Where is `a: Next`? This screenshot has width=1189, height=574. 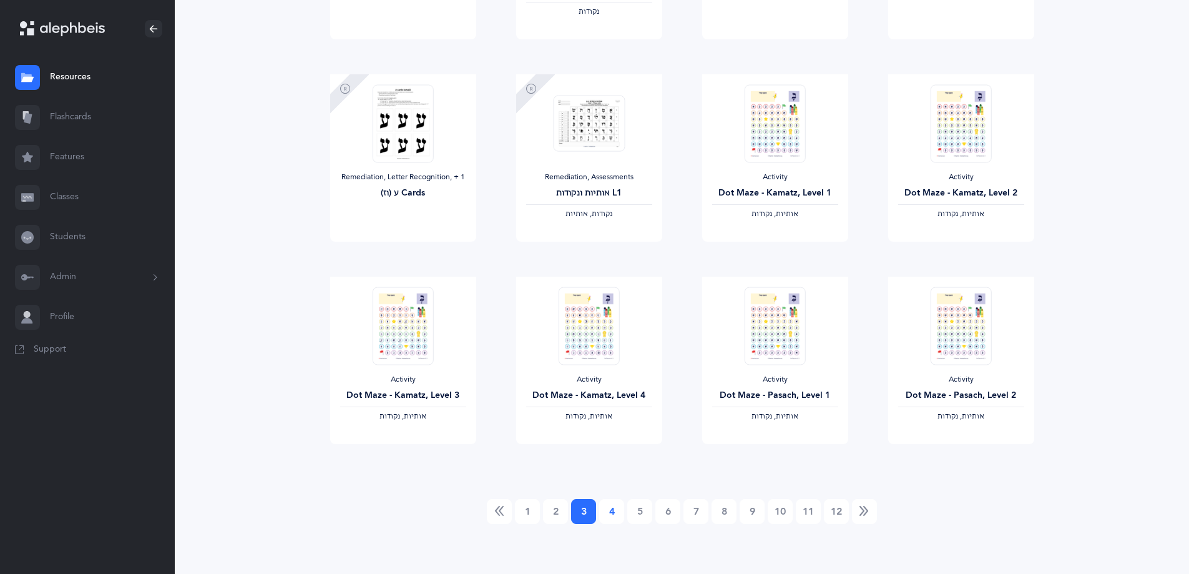 a: Next is located at coordinates (864, 511).